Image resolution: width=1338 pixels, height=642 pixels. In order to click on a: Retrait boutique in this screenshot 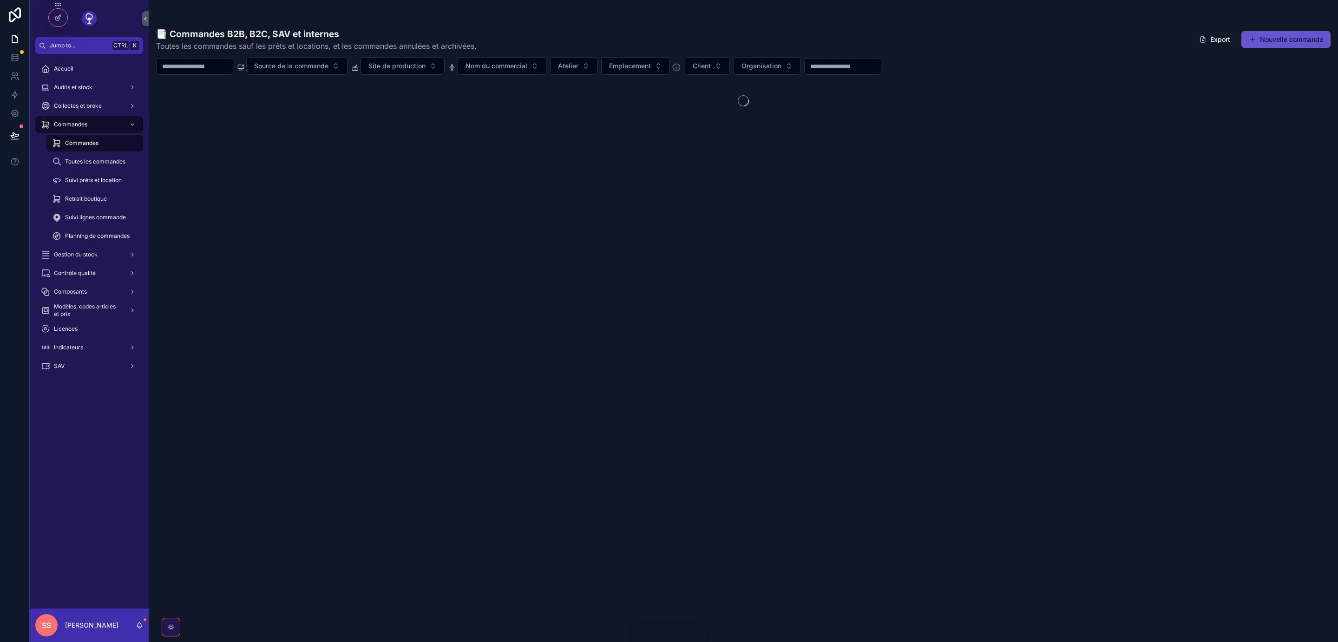, I will do `click(95, 199)`.